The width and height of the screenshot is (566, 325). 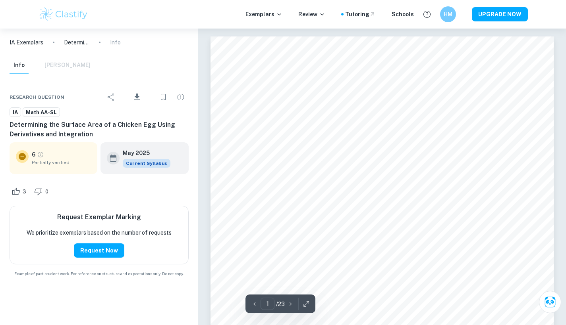 I want to click on span: Current Syllabus, so click(x=146, y=164).